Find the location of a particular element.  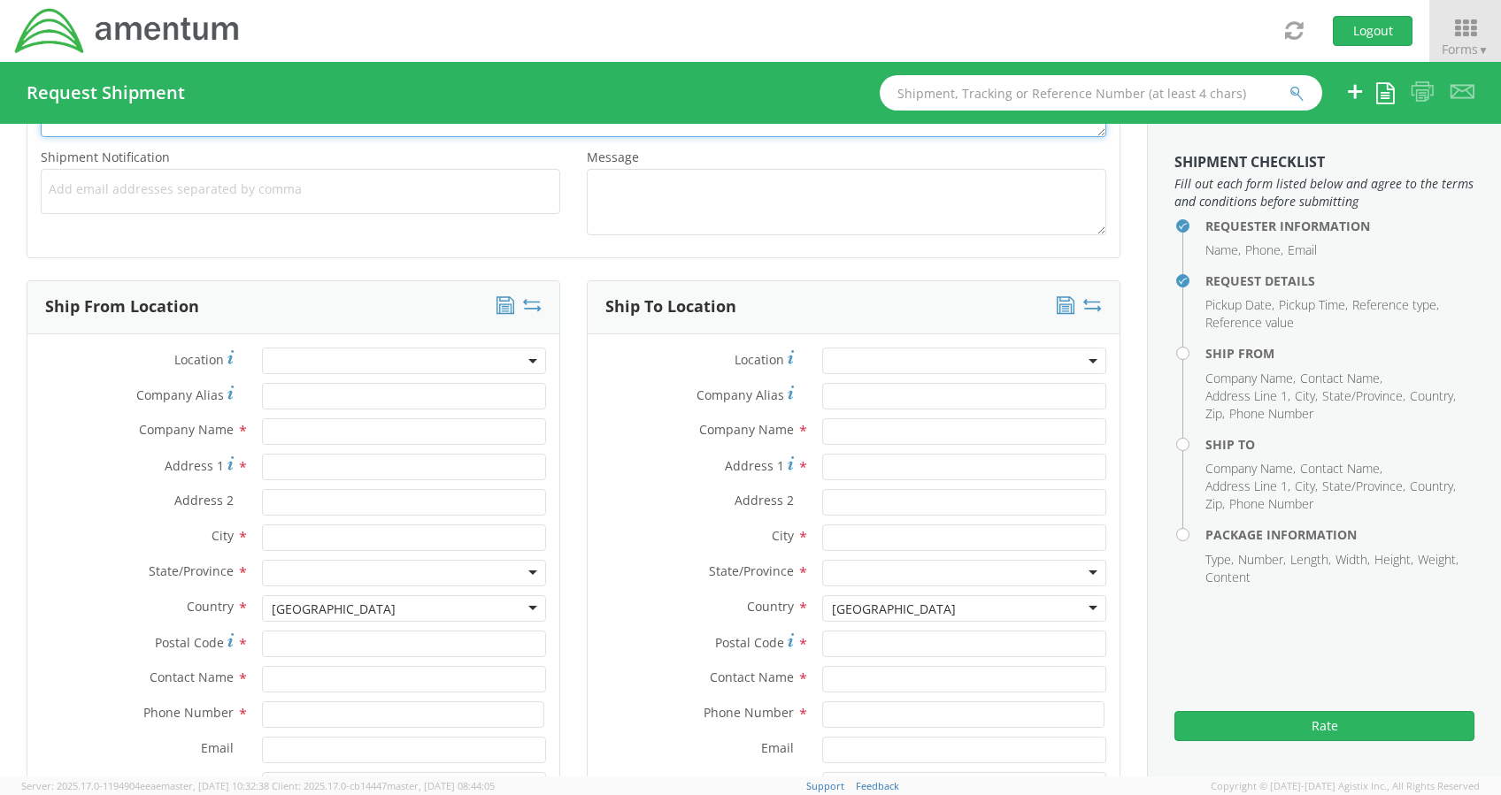

li: Name is located at coordinates (1223, 250).